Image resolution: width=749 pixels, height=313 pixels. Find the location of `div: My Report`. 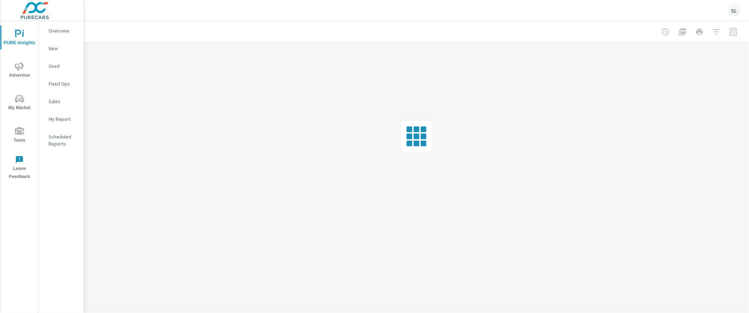

div: My Report is located at coordinates (61, 119).